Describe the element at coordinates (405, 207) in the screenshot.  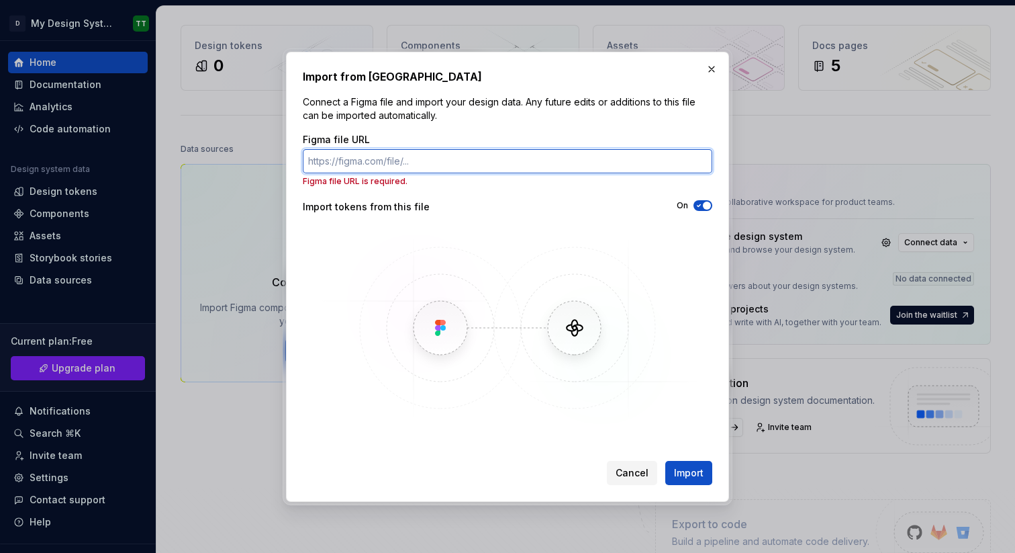
I see `div: Import tokens from this file` at that location.